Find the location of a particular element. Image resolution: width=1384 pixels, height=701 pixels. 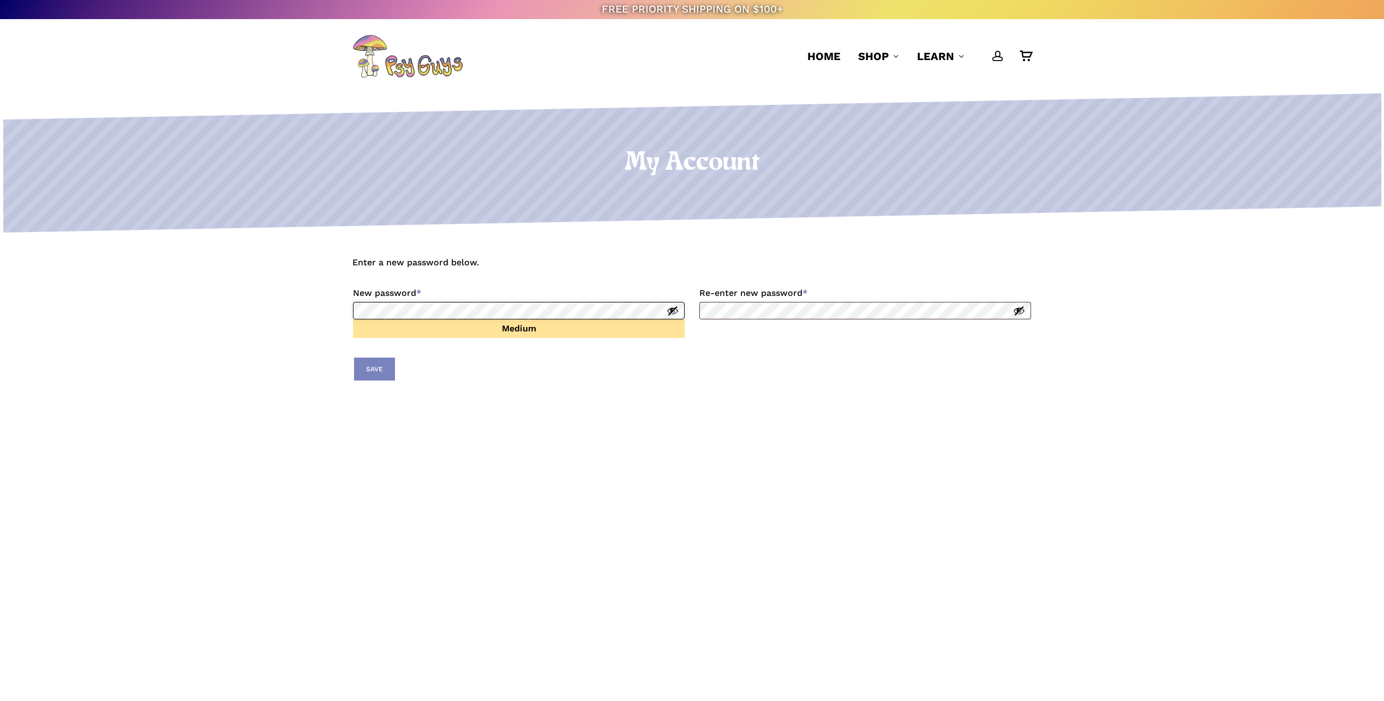

label: New password is located at coordinates (519, 293).